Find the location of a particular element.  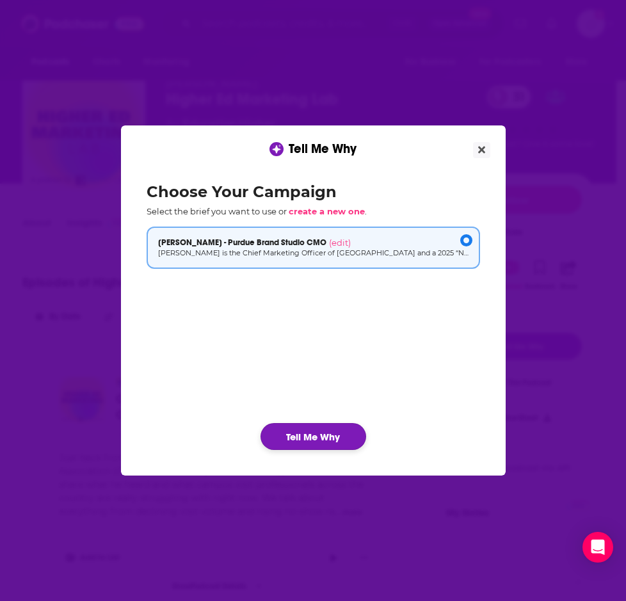

span: create a new one is located at coordinates (327, 211).